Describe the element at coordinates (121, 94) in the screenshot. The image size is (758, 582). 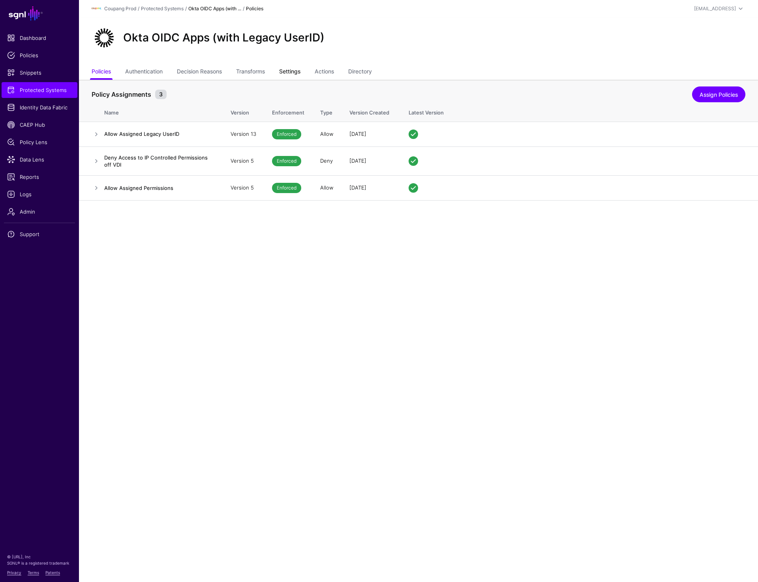
I see `span: Policy Assignments` at that location.